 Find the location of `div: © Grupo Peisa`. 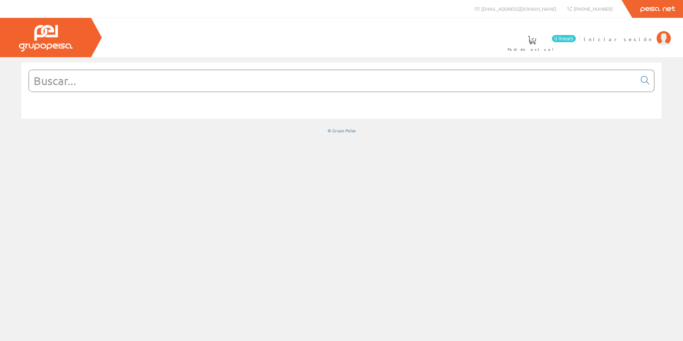

div: © Grupo Peisa is located at coordinates (342, 130).